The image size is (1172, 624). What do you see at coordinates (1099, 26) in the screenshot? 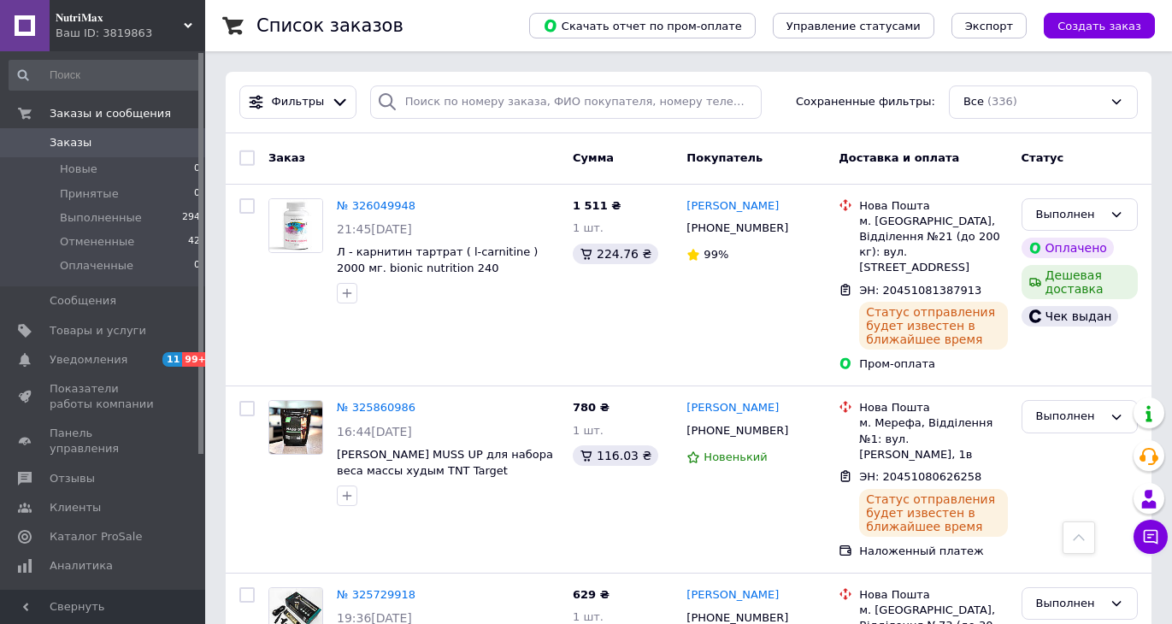
I see `button: Создать заказ` at bounding box center [1099, 26].